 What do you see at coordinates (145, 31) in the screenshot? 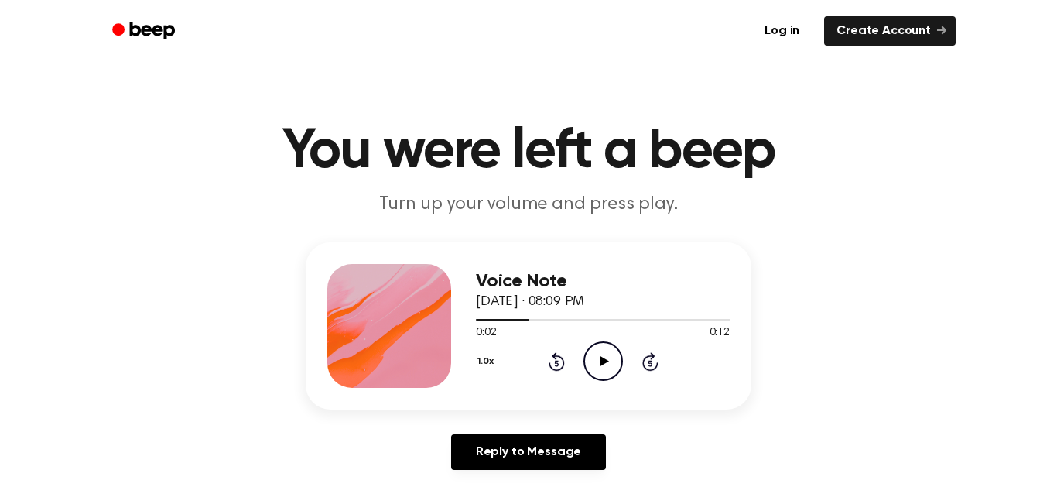
I see `a: Beep` at bounding box center [145, 31].